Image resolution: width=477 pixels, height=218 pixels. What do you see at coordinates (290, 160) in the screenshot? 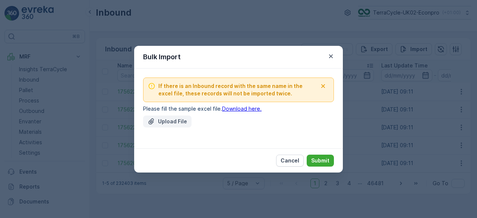
I see `p: Cancel` at bounding box center [290, 160].